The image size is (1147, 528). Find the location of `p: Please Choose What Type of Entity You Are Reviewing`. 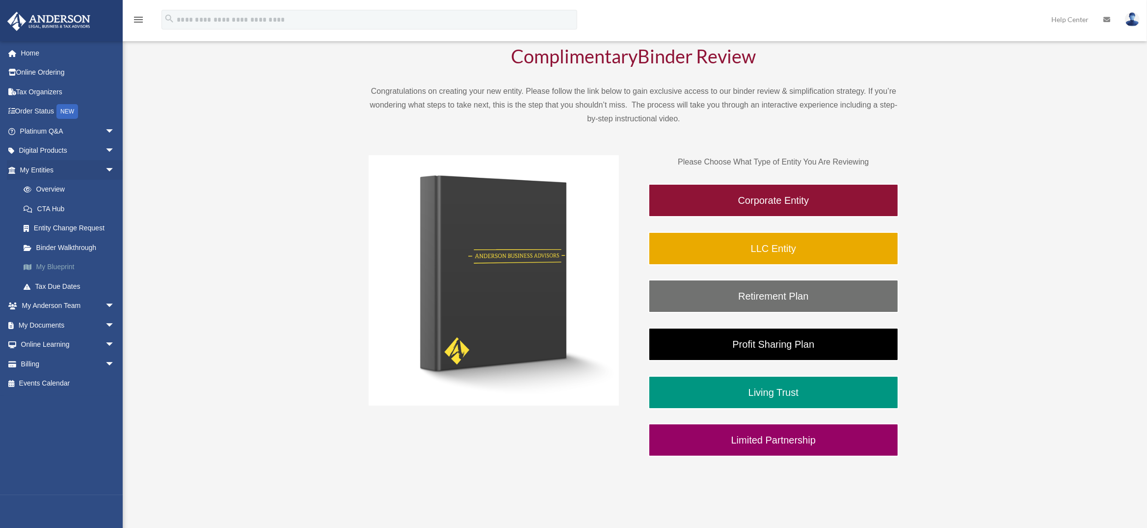

p: Please Choose What Type of Entity You Are Reviewing is located at coordinates (774, 162).